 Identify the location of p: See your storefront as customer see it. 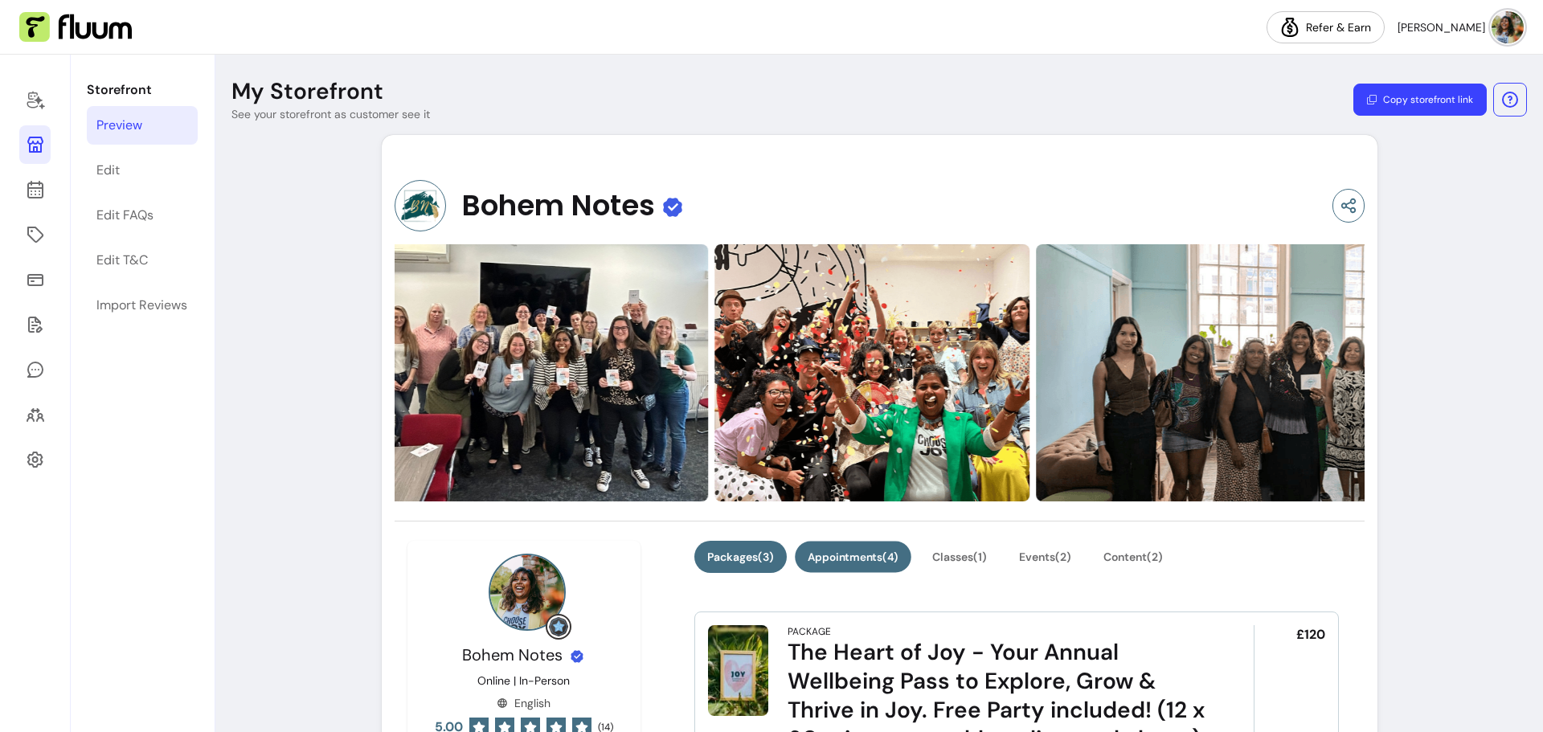
(330, 114).